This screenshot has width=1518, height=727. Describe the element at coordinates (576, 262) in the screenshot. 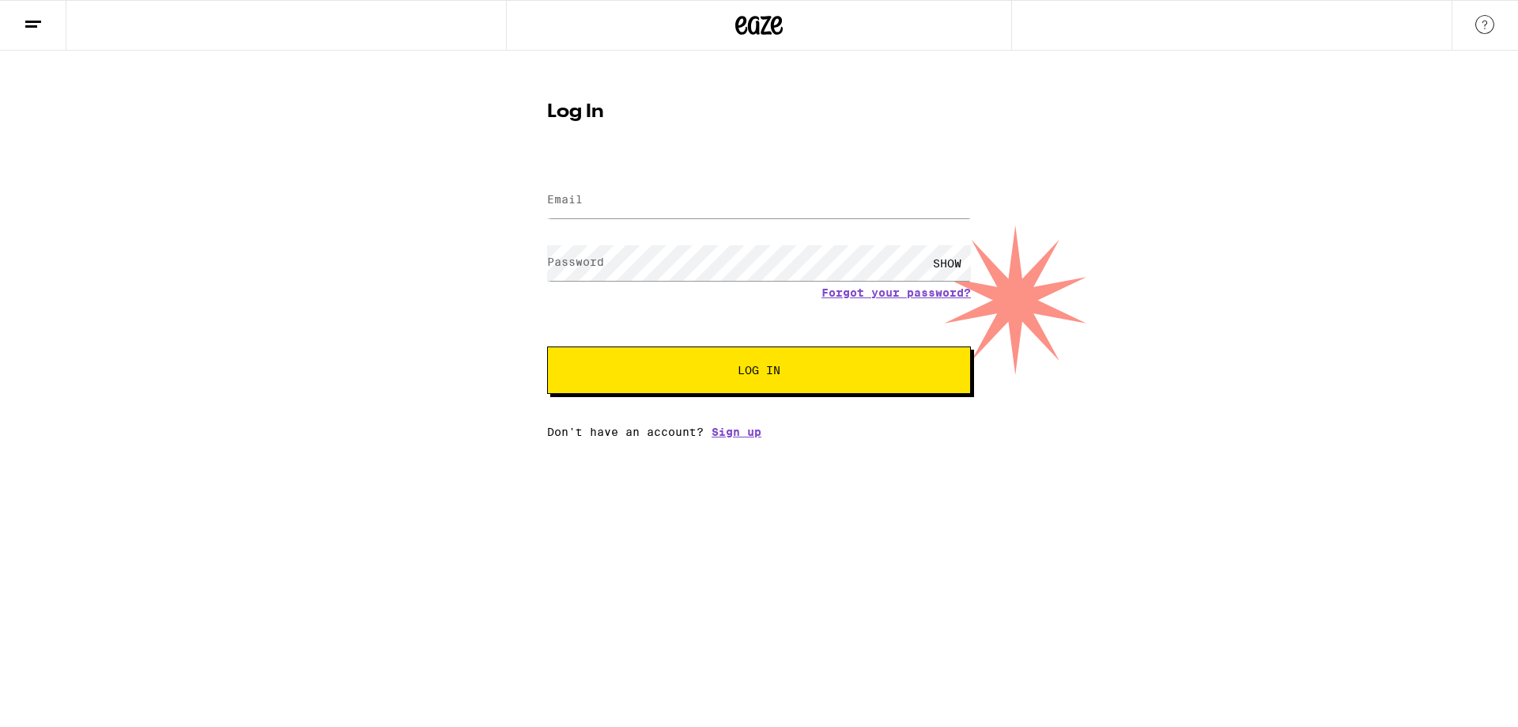

I see `label: Password` at that location.